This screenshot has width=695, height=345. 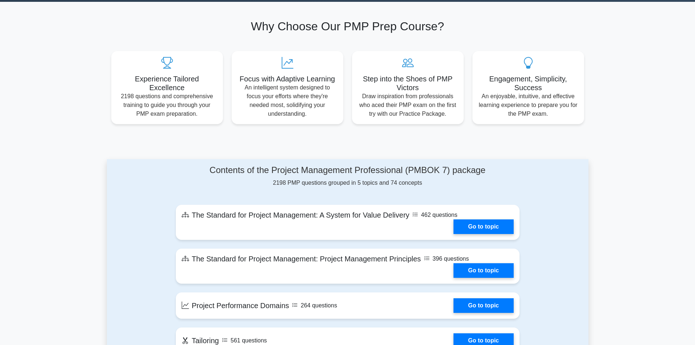 I want to click on p: 2198 questions and comprehensive training to guide you through your PMP exam preparation., so click(x=167, y=105).